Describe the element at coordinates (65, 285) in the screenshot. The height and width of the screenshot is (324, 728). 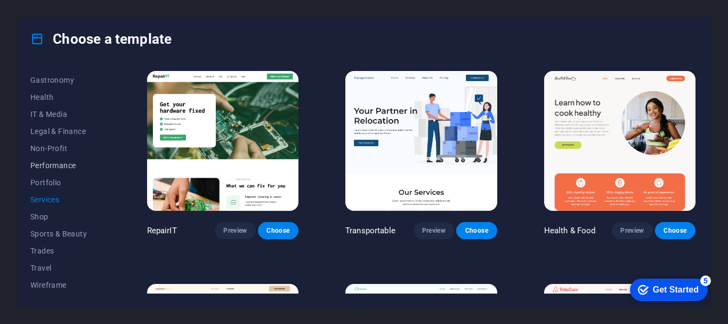
I see `button: Wireframe` at that location.